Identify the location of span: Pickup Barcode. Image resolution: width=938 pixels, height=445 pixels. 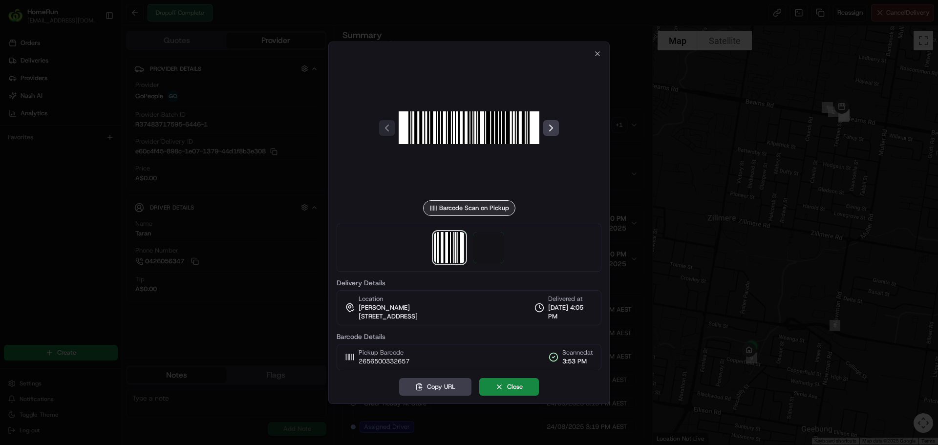
(384, 353).